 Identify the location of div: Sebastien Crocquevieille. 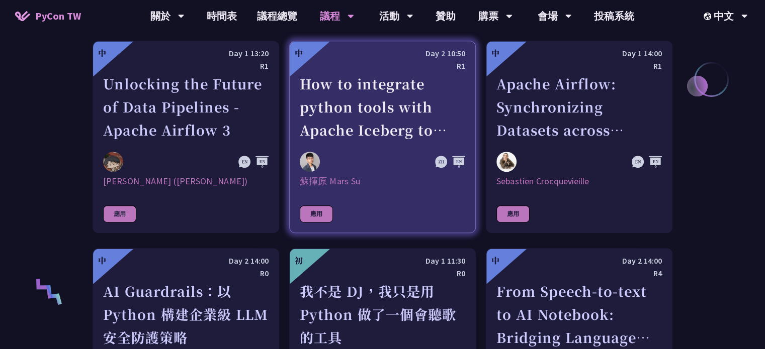
(579, 181).